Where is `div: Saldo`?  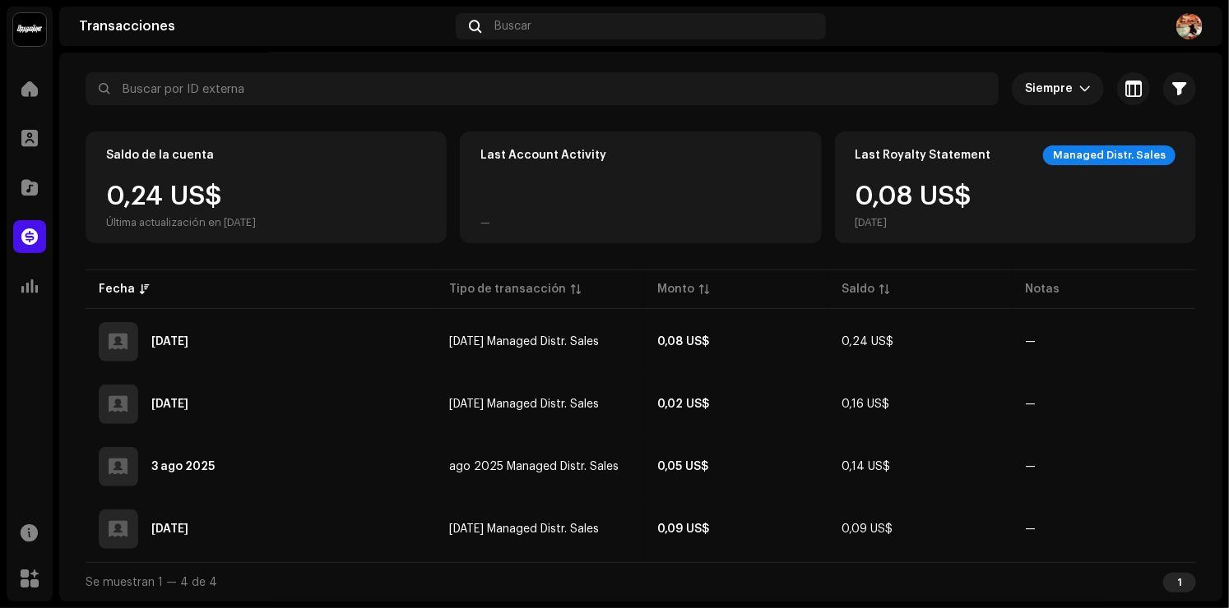
div: Saldo is located at coordinates (858, 289).